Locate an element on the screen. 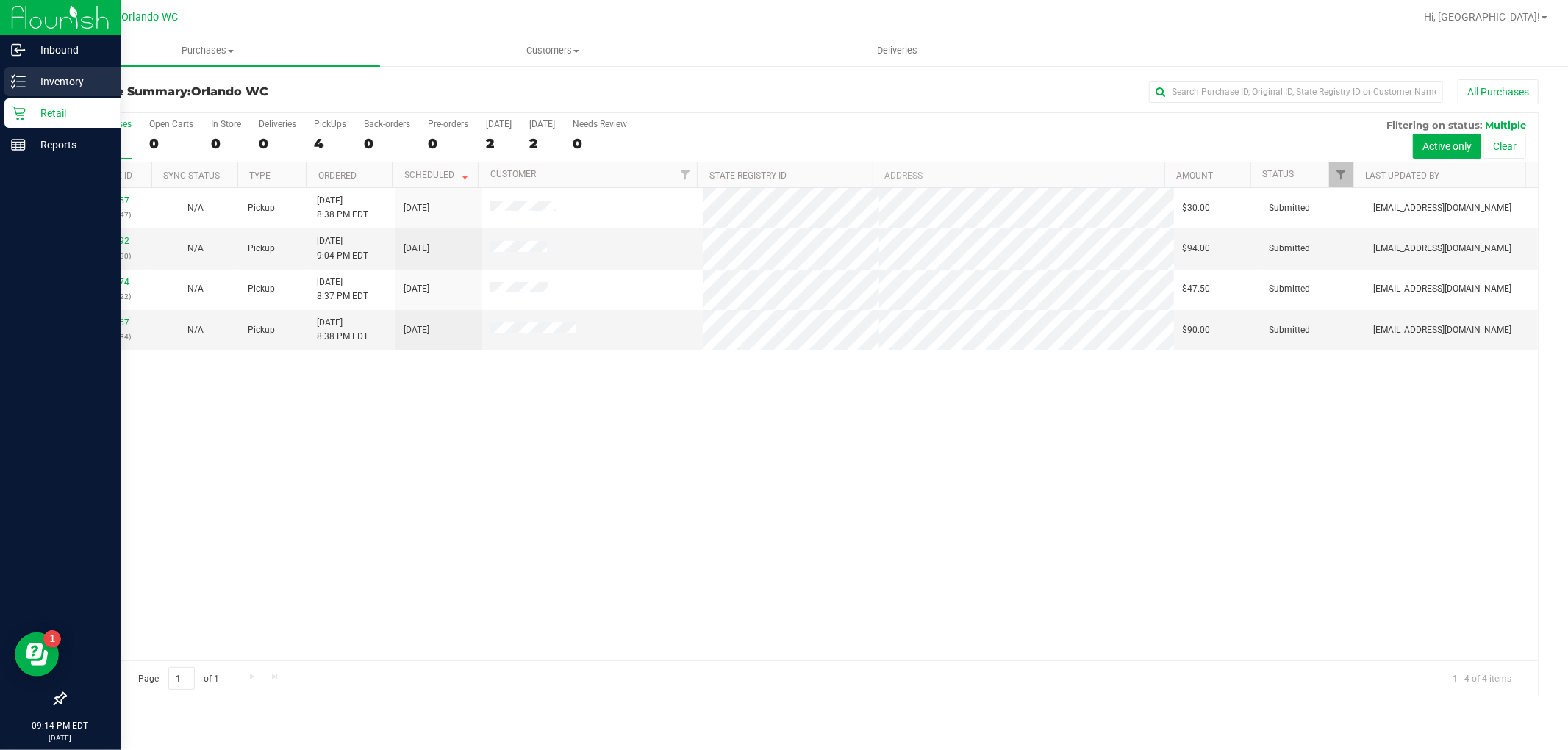 The image size is (1568, 750). h3: Purchase Summary: is located at coordinates (310, 92).